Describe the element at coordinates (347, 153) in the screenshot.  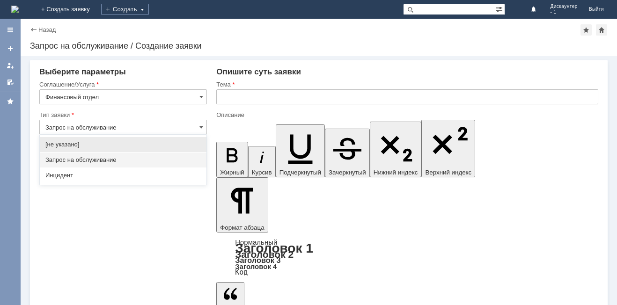
I see `button: Зачеркнутый` at that location.